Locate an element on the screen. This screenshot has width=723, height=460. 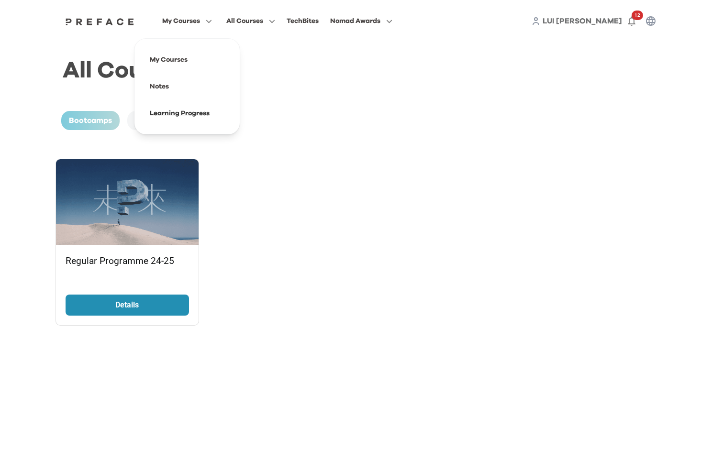
a: Preface Logo is located at coordinates (100, 21).